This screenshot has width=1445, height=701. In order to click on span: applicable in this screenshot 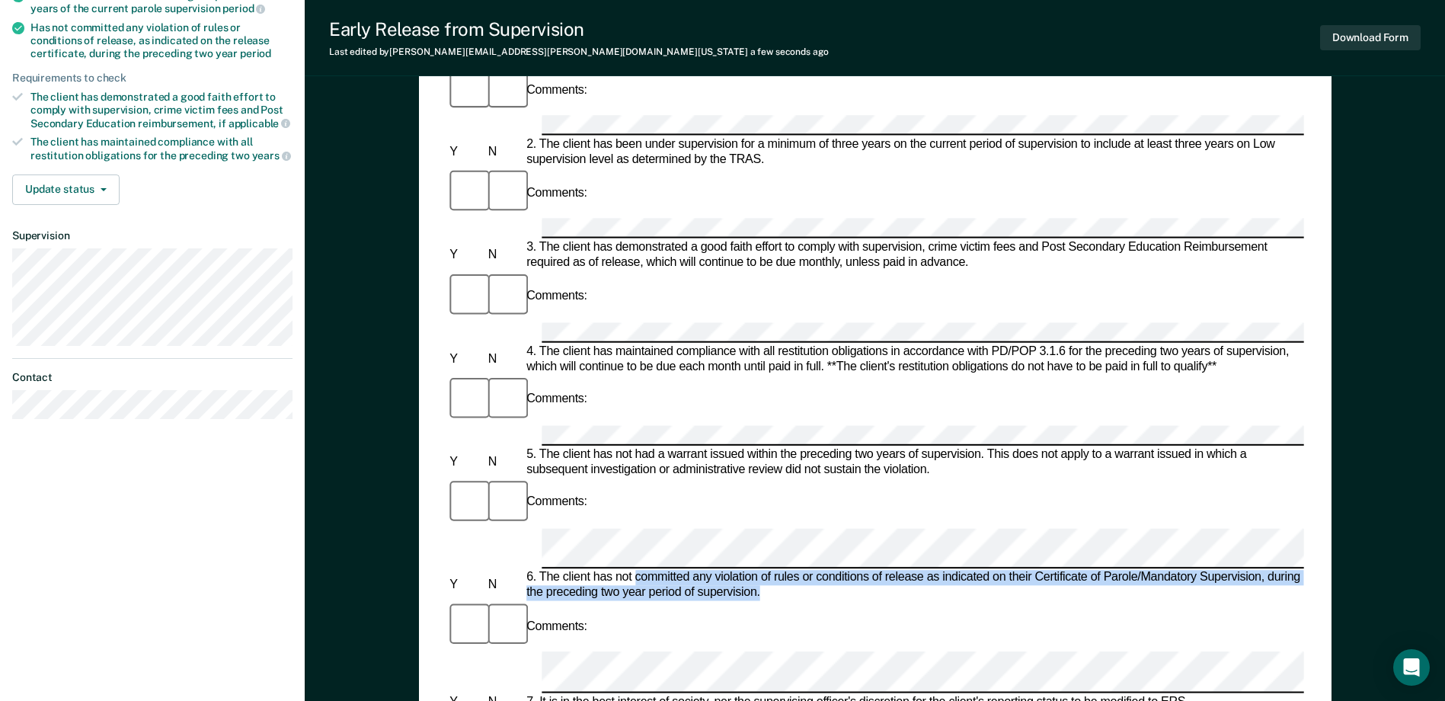, I will do `click(259, 123)`.